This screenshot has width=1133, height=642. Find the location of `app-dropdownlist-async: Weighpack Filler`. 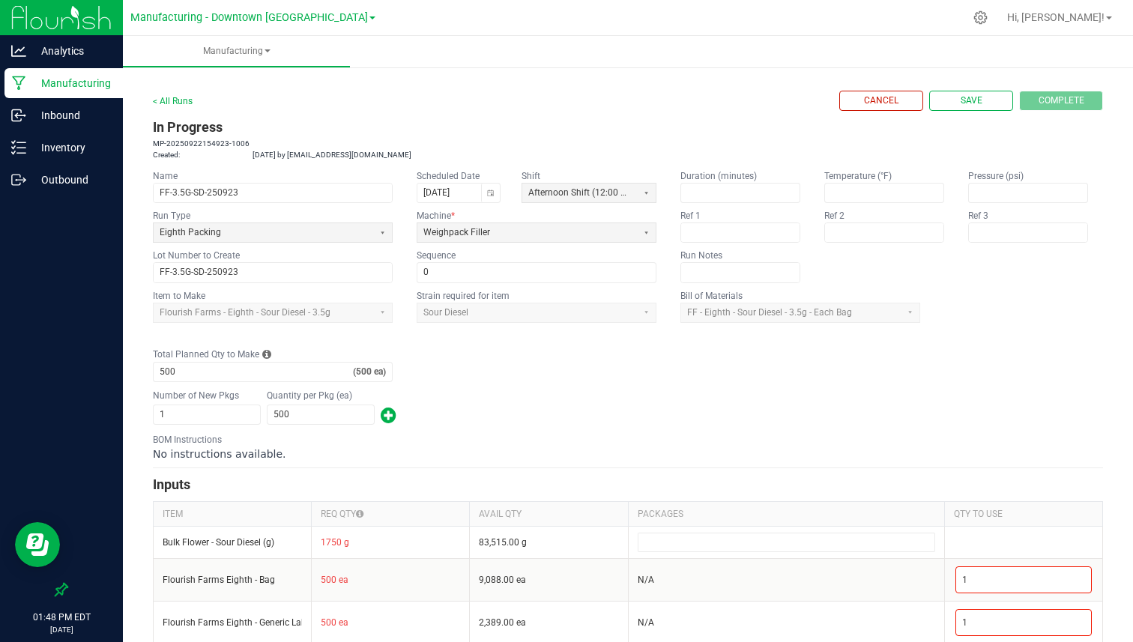

app-dropdownlist-async: Weighpack Filler is located at coordinates (537, 232).